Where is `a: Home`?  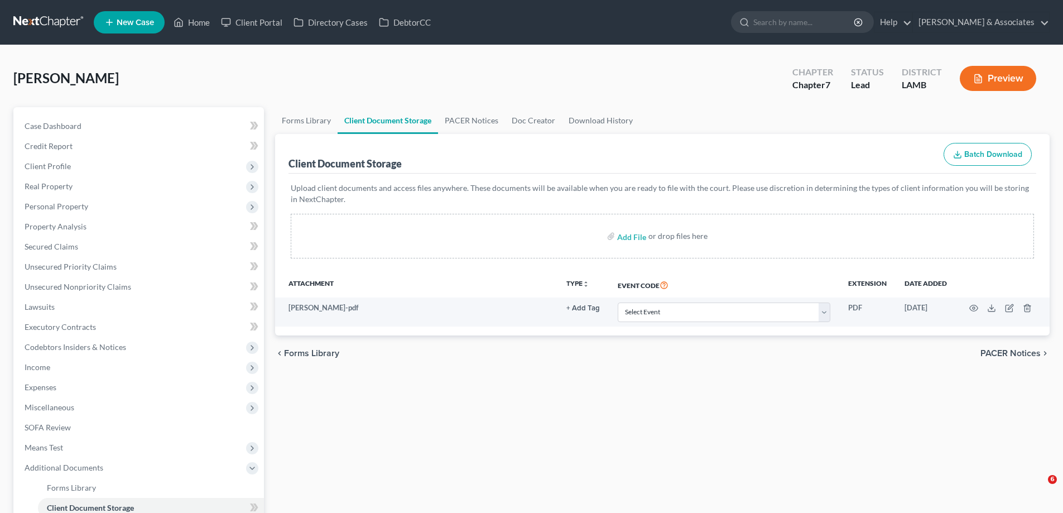 a: Home is located at coordinates (191, 22).